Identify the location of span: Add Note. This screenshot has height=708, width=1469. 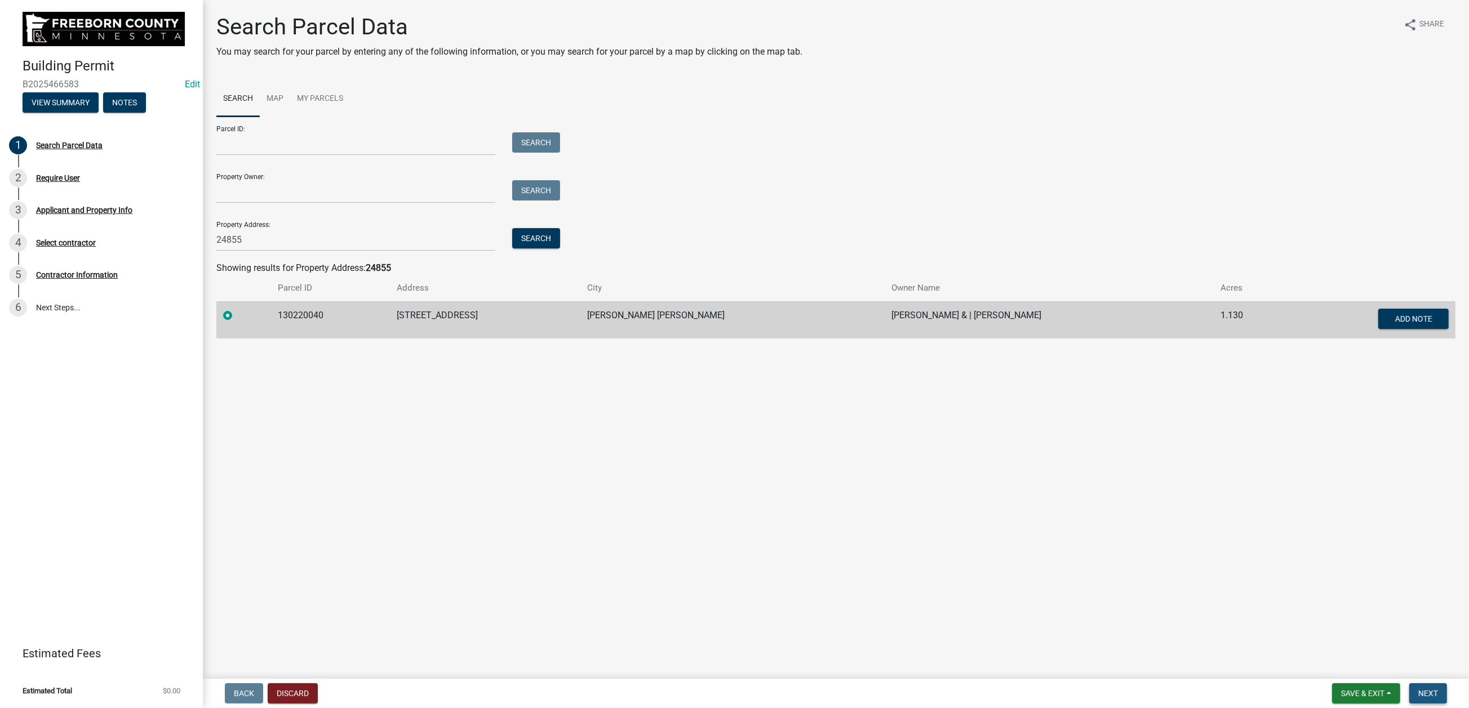
(1414, 318).